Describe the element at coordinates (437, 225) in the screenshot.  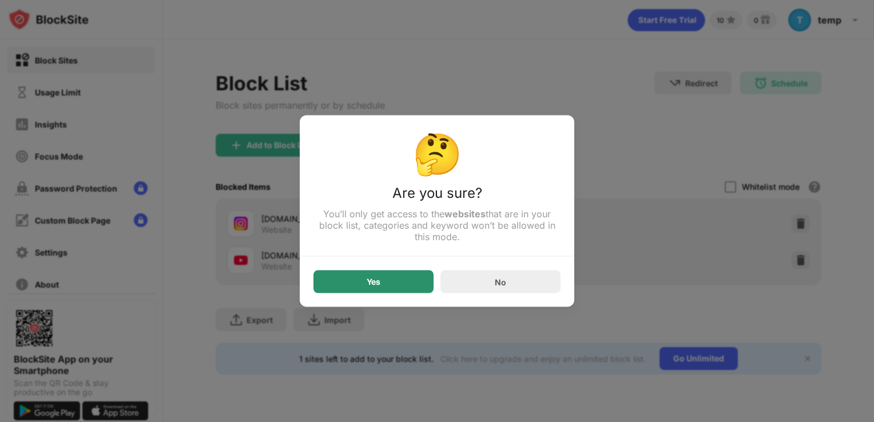
I see `div: You’ll only get access to the that are in your block list, categories and keyword won’t be allowe...` at that location.